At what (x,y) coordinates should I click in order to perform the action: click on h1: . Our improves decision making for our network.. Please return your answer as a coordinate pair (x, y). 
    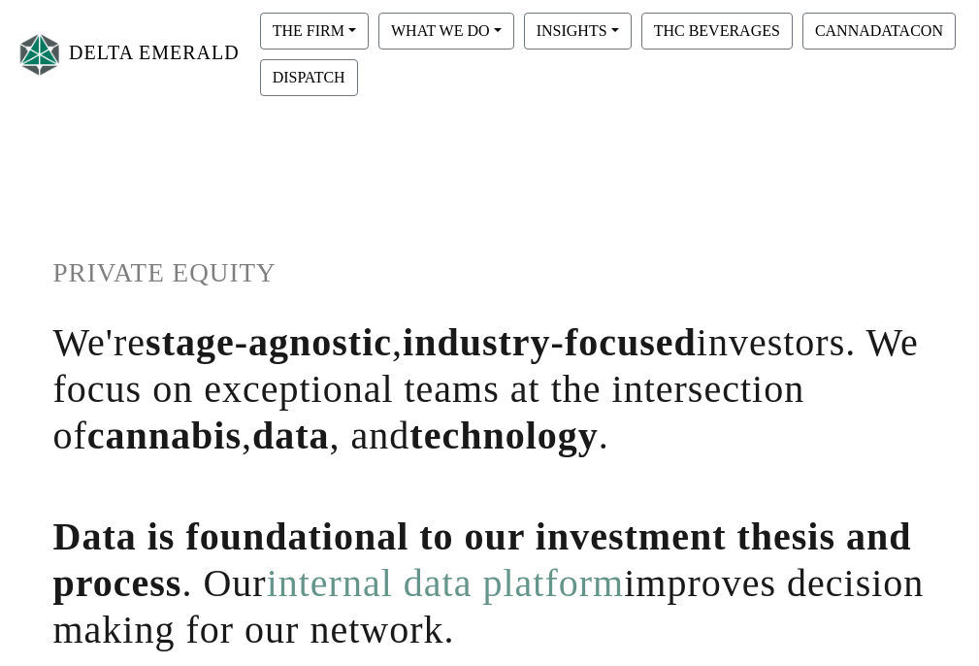
    Looking at the image, I should click on (490, 583).